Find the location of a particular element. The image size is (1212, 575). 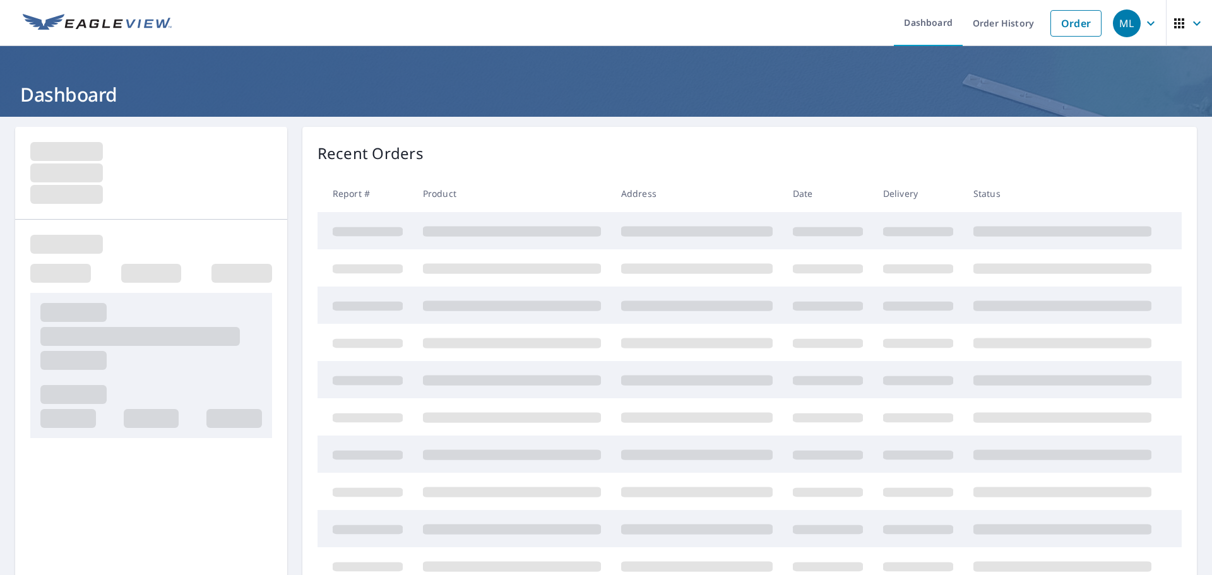

th: Product is located at coordinates (512, 193).